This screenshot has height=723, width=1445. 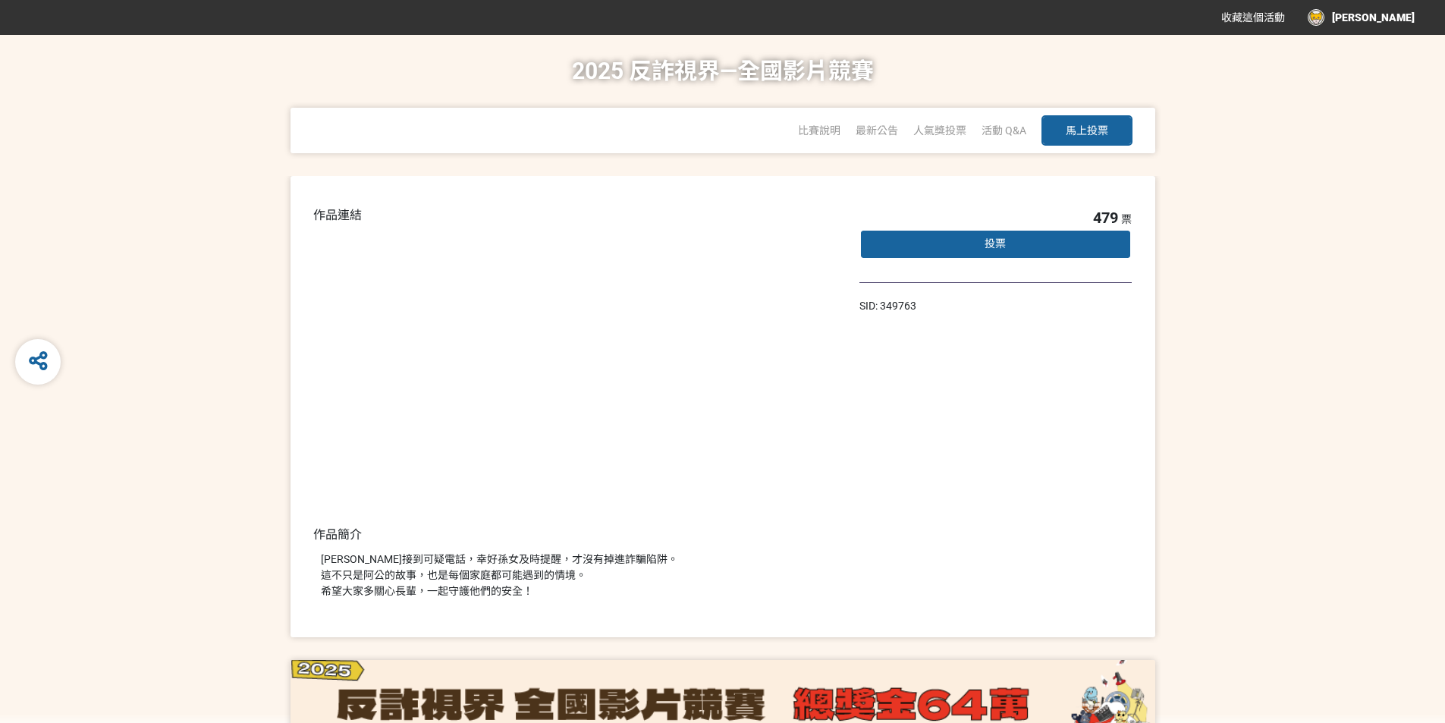 What do you see at coordinates (1003, 130) in the screenshot?
I see `a: 活動 Q&A` at bounding box center [1003, 130].